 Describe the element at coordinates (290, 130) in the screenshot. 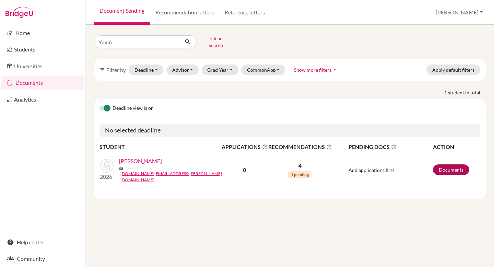

I see `h5: No selected deadline` at that location.